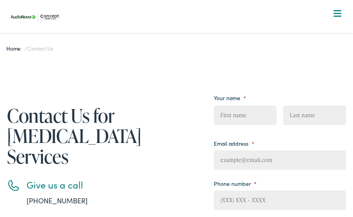 The height and width of the screenshot is (217, 353). What do you see at coordinates (179, 43) in the screenshot?
I see `a: What We Offer` at bounding box center [179, 43].